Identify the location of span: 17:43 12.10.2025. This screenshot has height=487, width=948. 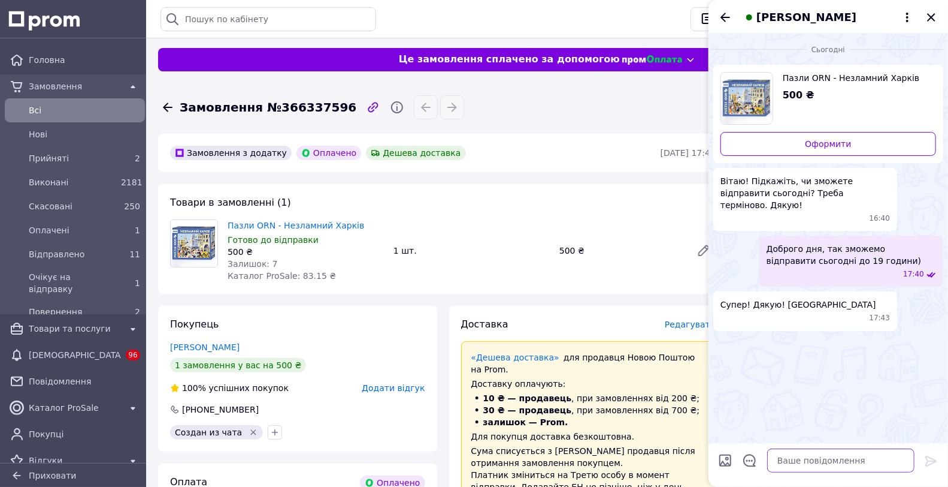
(880, 318).